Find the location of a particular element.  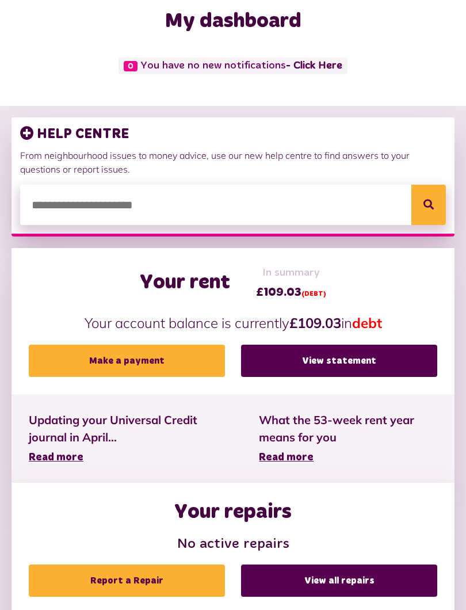

a: - Click Here is located at coordinates (314, 66).